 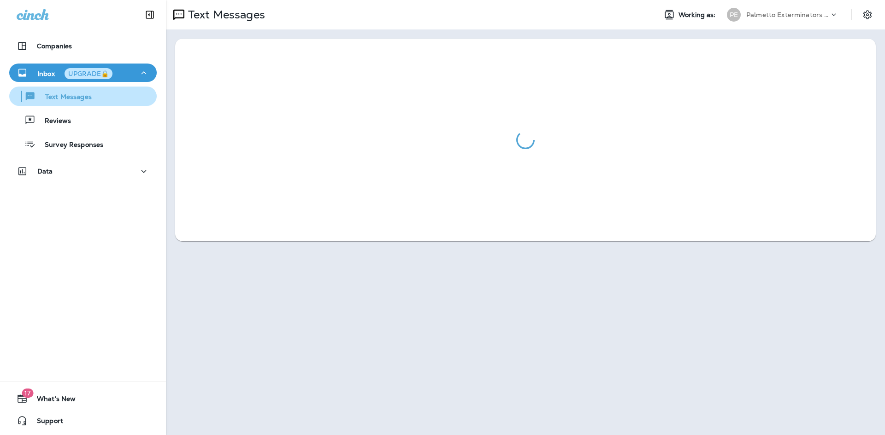 What do you see at coordinates (83, 73) in the screenshot?
I see `button: InboxUPGRADE🔒` at bounding box center [83, 73].